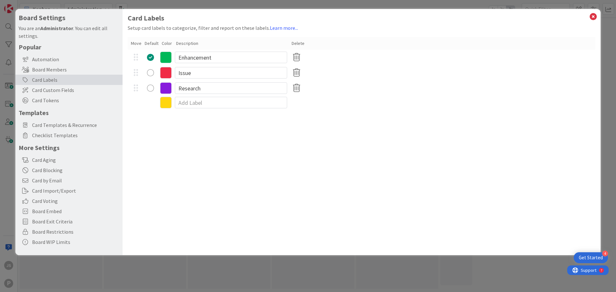 The image size is (616, 292). What do you see at coordinates (362, 28) in the screenshot?
I see `div: Setup card labels to categorize, filter and report on these labels.` at bounding box center [362, 28].